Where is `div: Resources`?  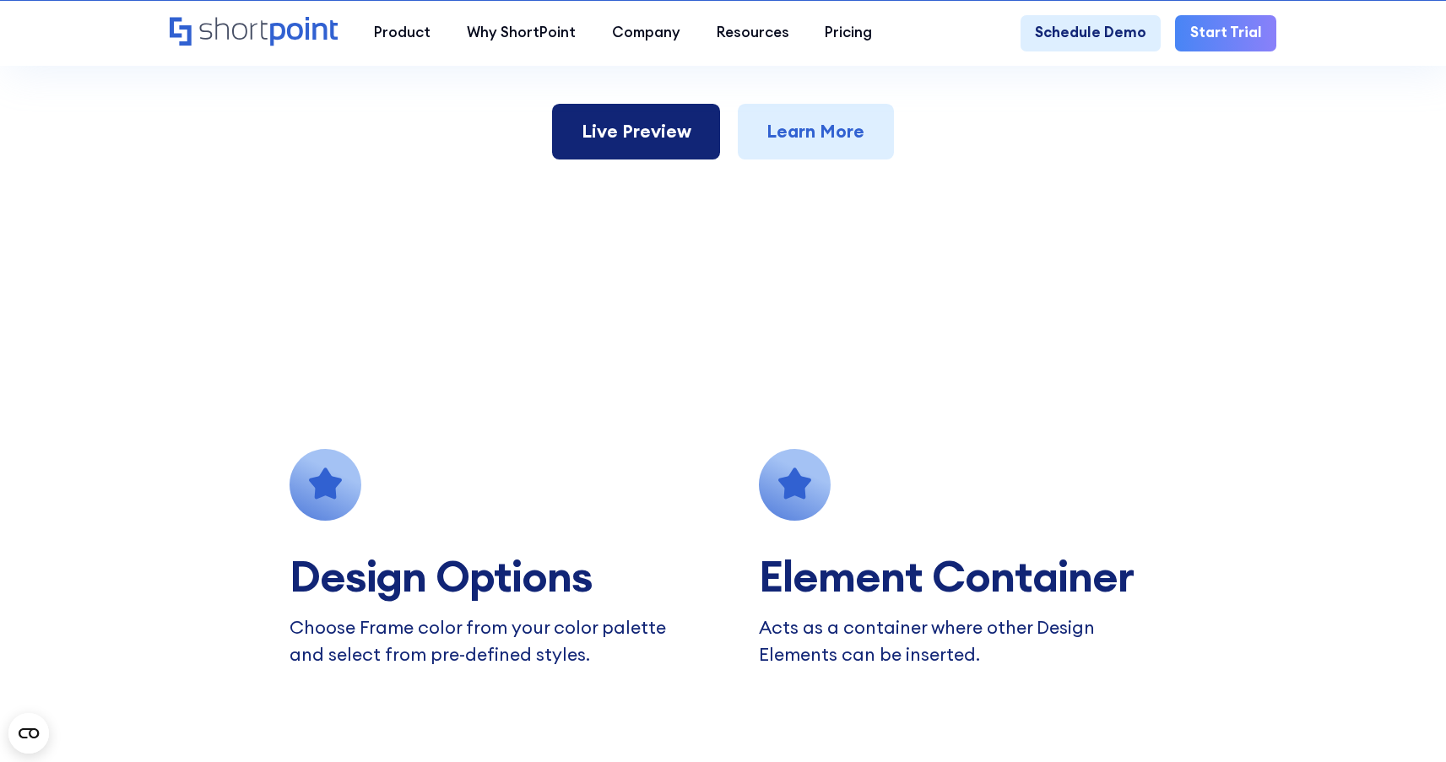
div: Resources is located at coordinates (753, 33).